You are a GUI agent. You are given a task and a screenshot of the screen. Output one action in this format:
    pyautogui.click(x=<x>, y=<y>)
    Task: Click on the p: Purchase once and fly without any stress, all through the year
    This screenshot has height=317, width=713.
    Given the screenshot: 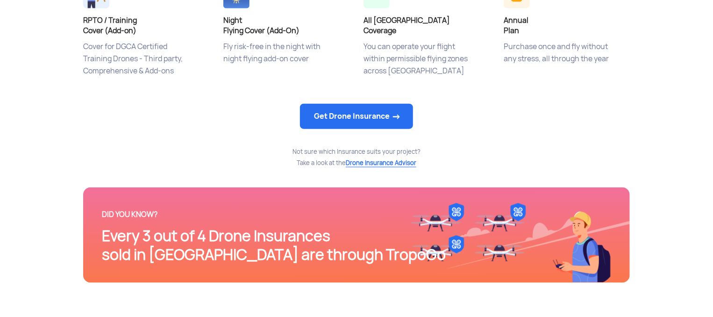 What is the action you would take?
    pyautogui.click(x=567, y=64)
    